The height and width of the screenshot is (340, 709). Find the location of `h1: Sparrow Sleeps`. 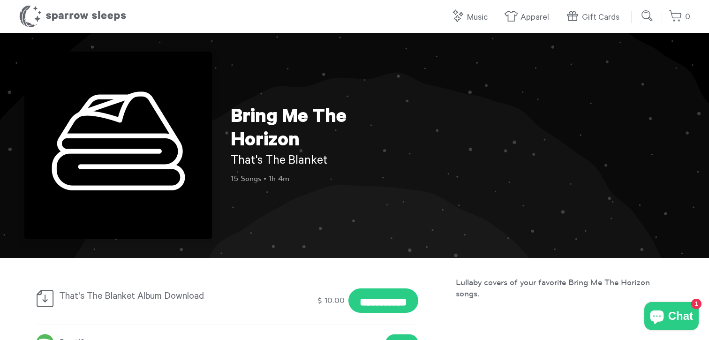

h1: Sparrow Sleeps is located at coordinates (73, 16).